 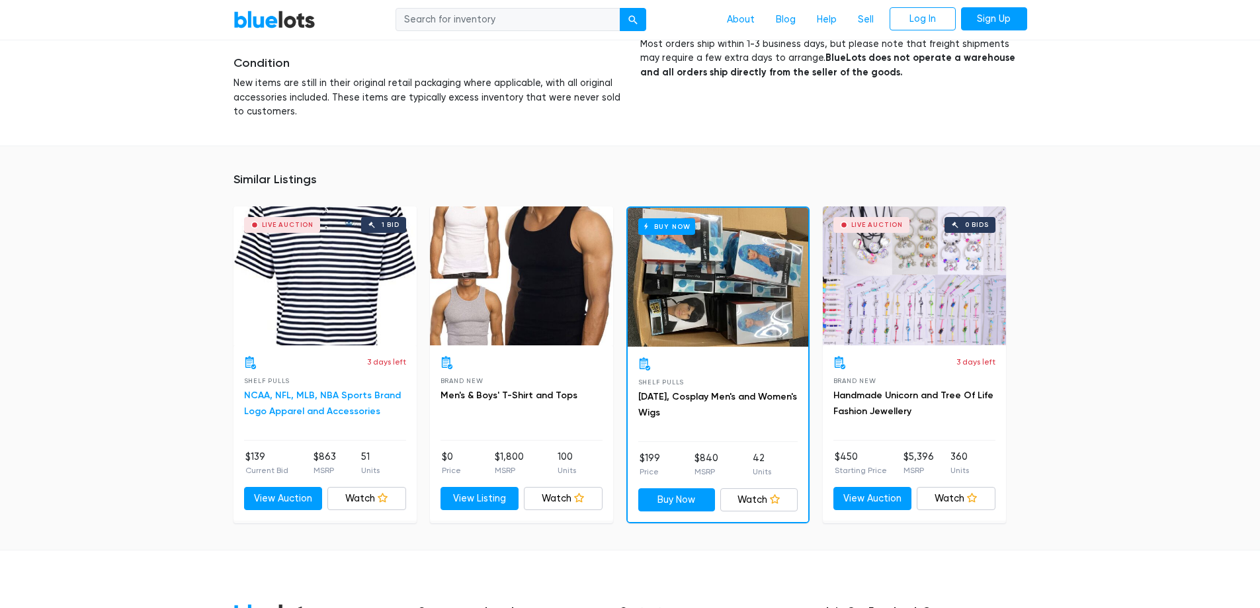 What do you see at coordinates (914, 276) in the screenshot?
I see `a: Live Auction 0 bids` at bounding box center [914, 276].